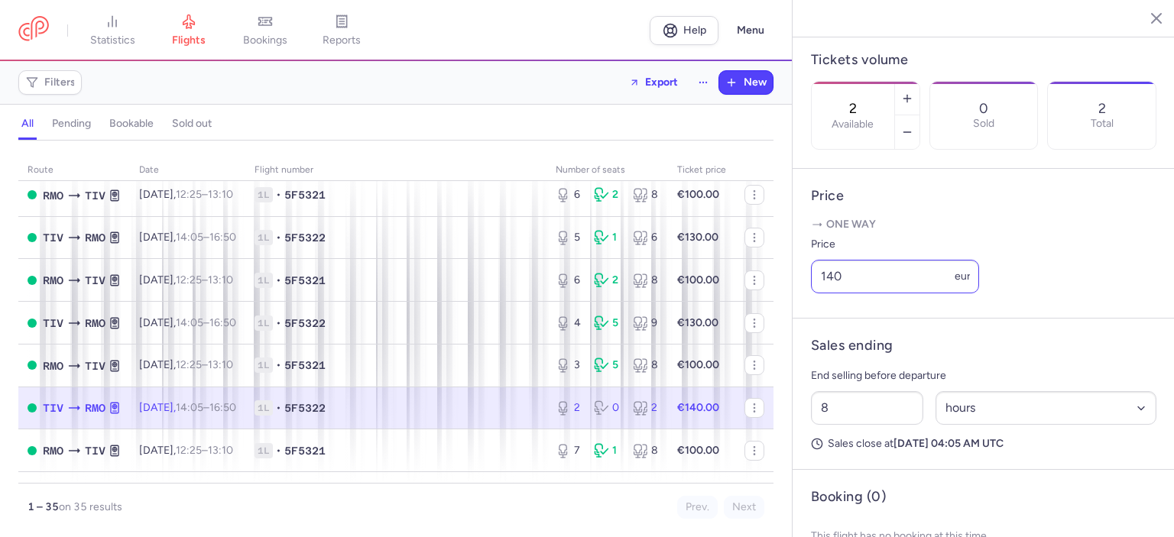 This screenshot has height=537, width=1174. Describe the element at coordinates (265, 40) in the screenshot. I see `span: bookings` at that location.